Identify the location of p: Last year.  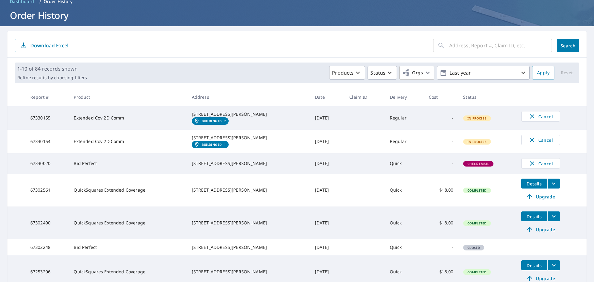
(483, 73).